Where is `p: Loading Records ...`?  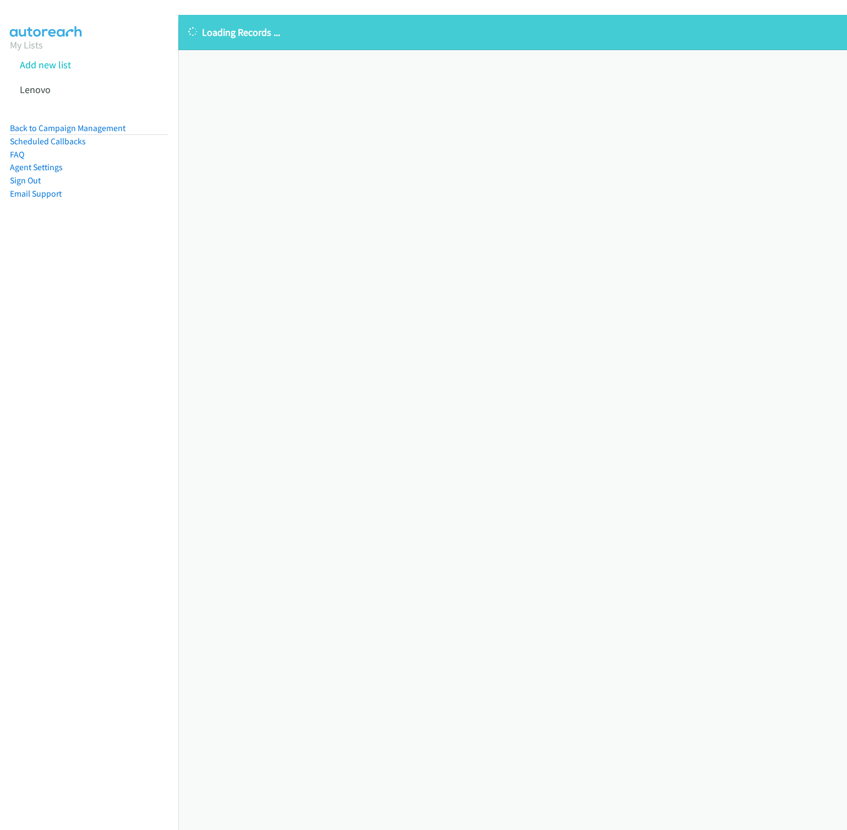
p: Loading Records ... is located at coordinates (513, 32).